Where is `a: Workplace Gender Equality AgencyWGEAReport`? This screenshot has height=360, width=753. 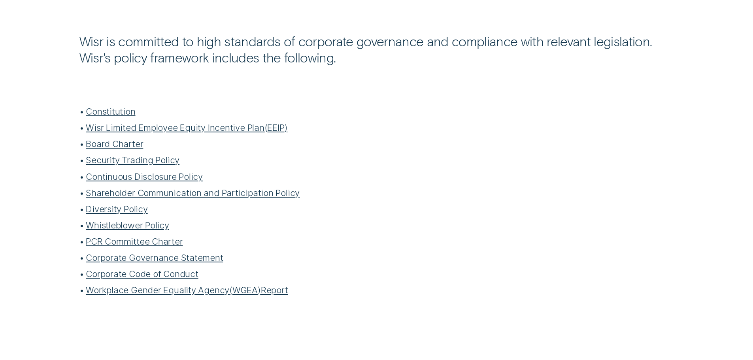 a: Workplace Gender Equality AgencyWGEAReport is located at coordinates (187, 290).